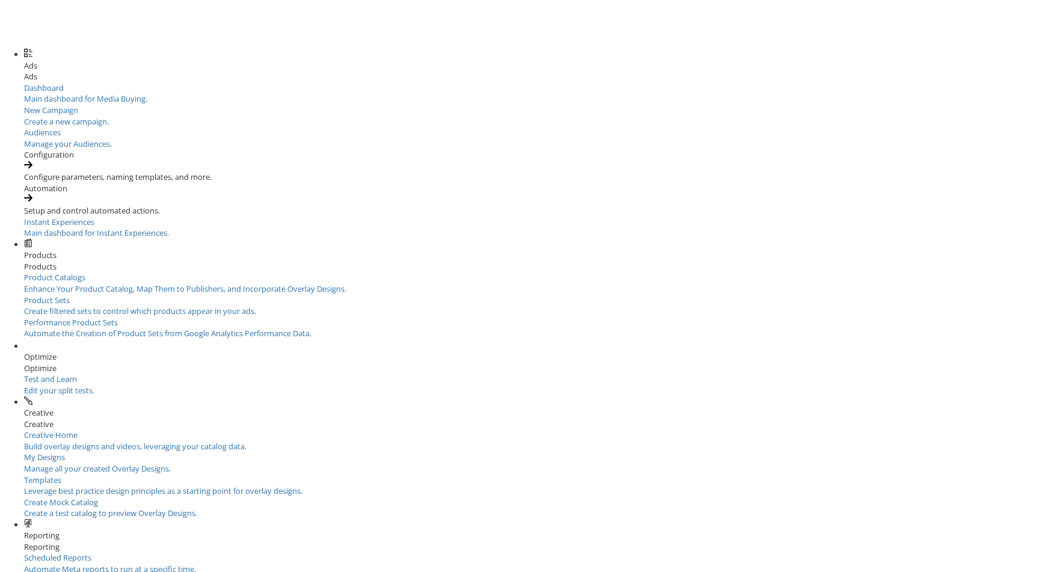 This screenshot has height=572, width=1061. What do you see at coordinates (542, 300) in the screenshot?
I see `div: Product Sets` at bounding box center [542, 300].